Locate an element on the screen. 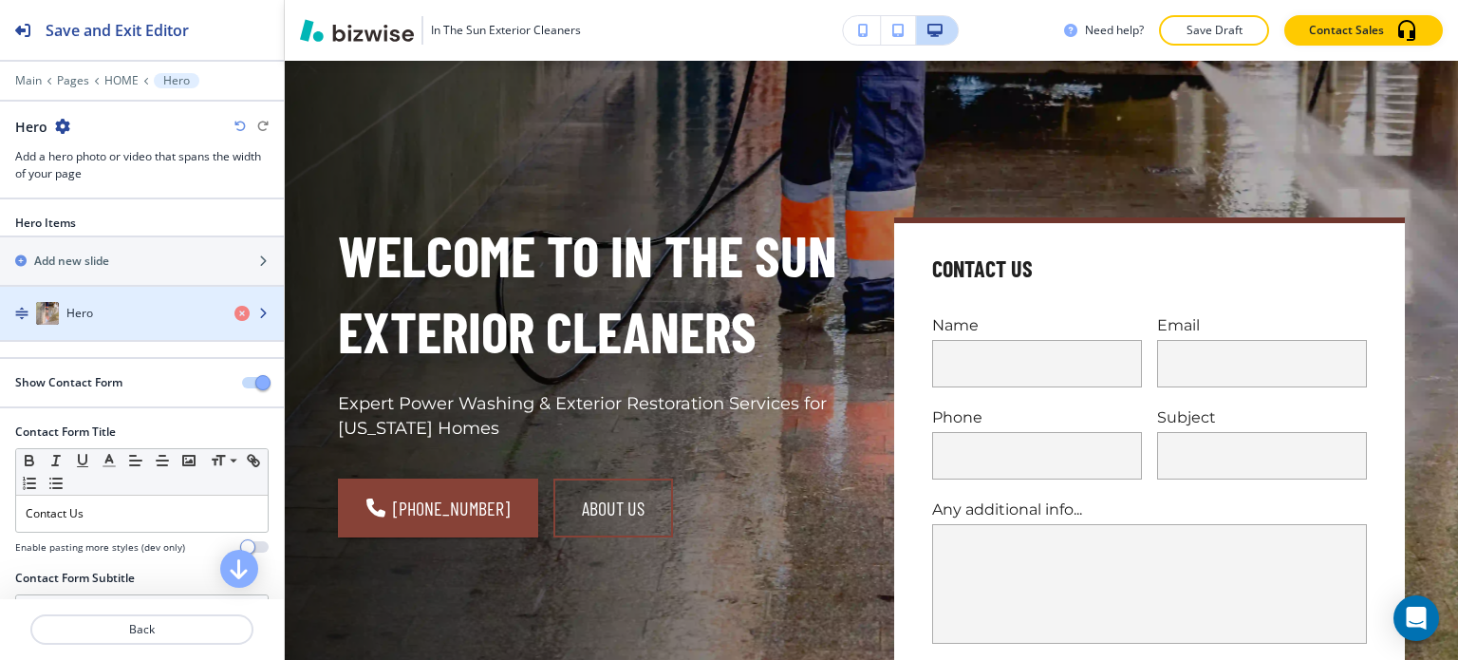  p: Main is located at coordinates (28, 81).